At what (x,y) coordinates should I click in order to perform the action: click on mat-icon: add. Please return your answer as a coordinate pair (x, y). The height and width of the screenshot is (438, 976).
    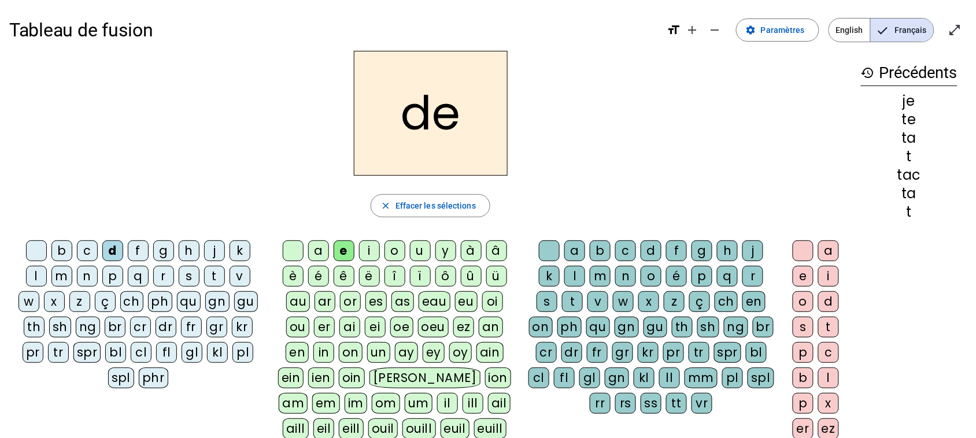
    Looking at the image, I should click on (692, 30).